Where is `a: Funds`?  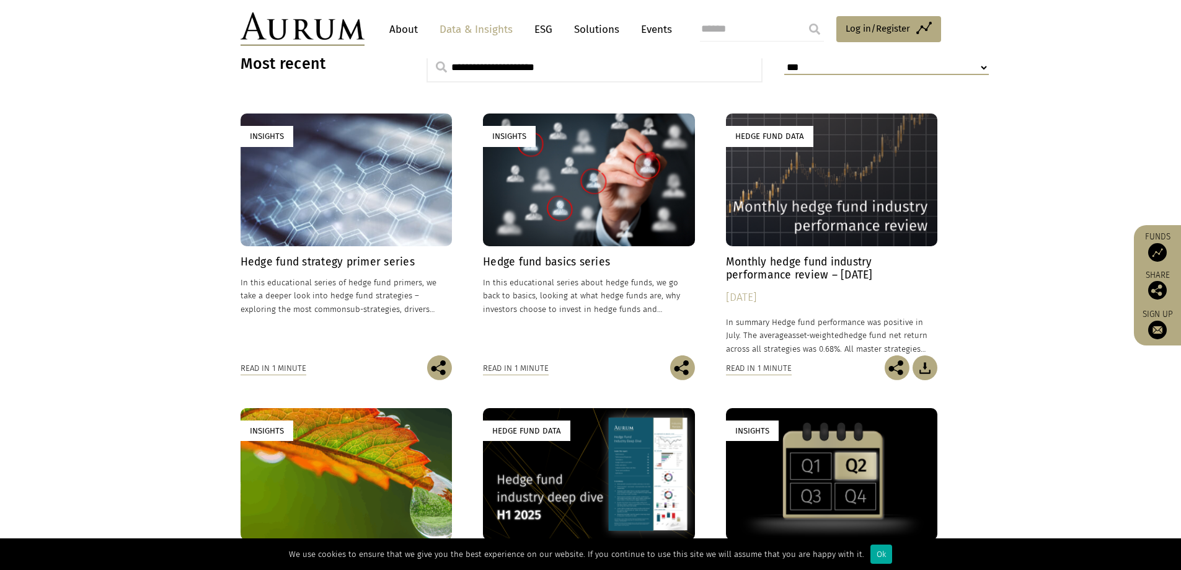
a: Funds is located at coordinates (1157, 246).